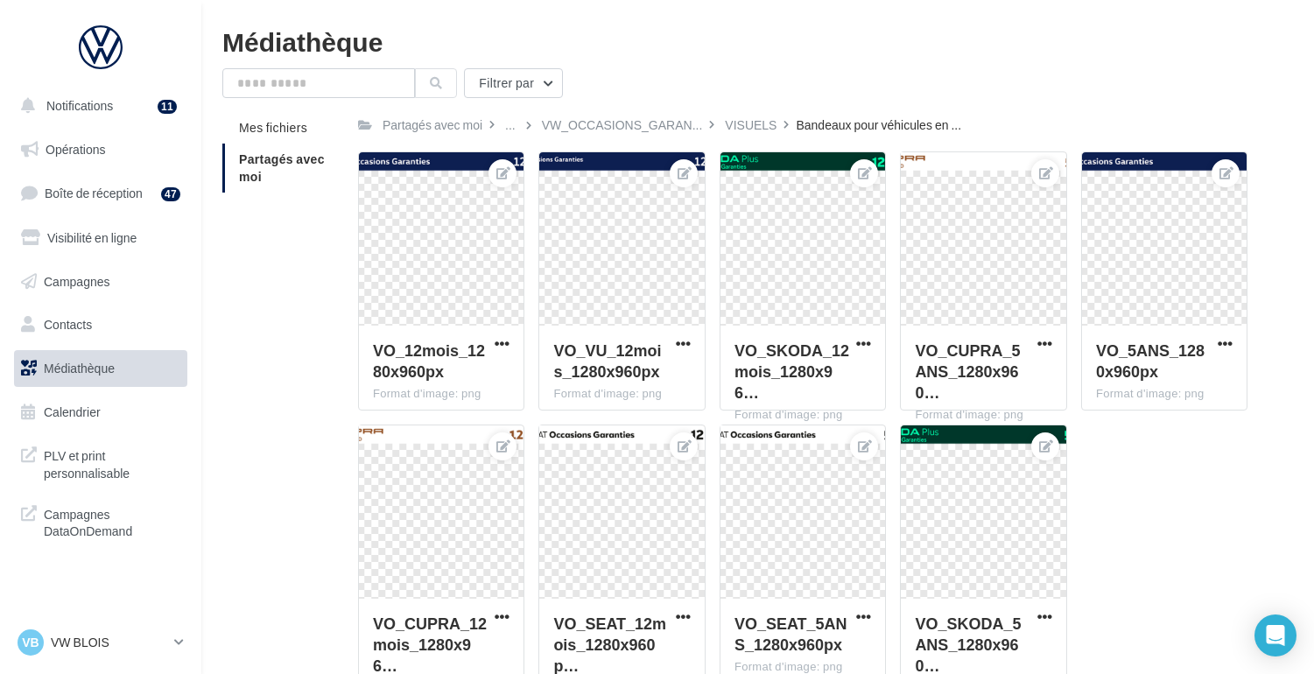  What do you see at coordinates (513, 83) in the screenshot?
I see `button: Filtrer par` at bounding box center [513, 83].